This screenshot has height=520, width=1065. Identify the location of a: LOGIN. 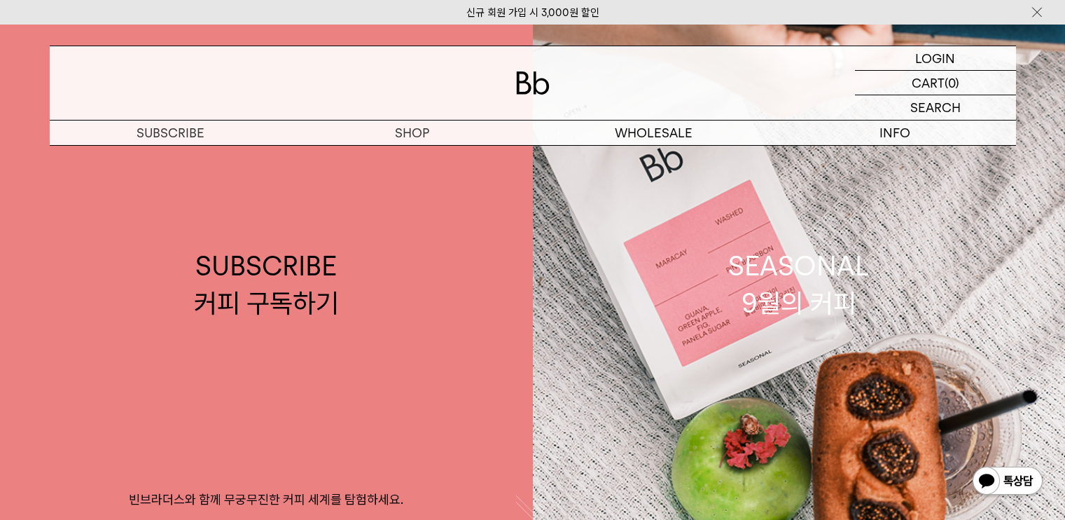
(936, 58).